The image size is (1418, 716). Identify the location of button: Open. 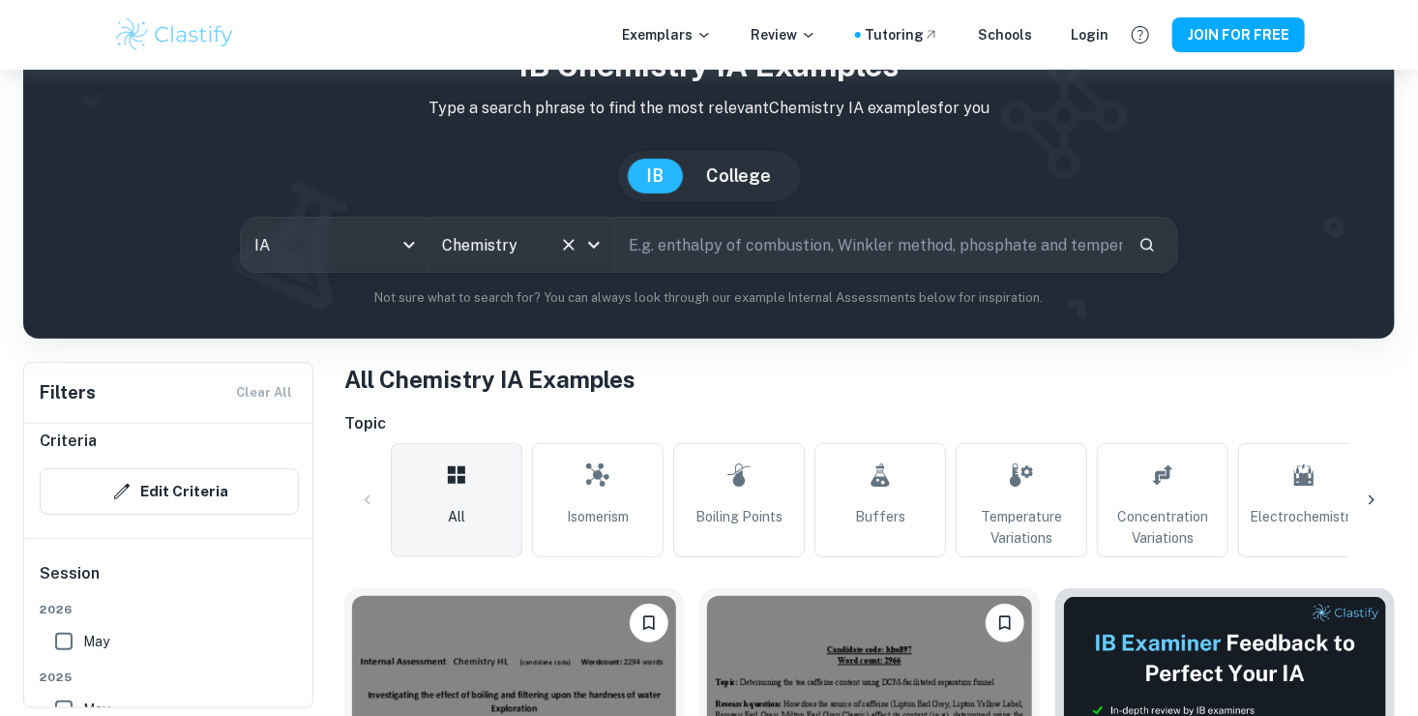
(594, 245).